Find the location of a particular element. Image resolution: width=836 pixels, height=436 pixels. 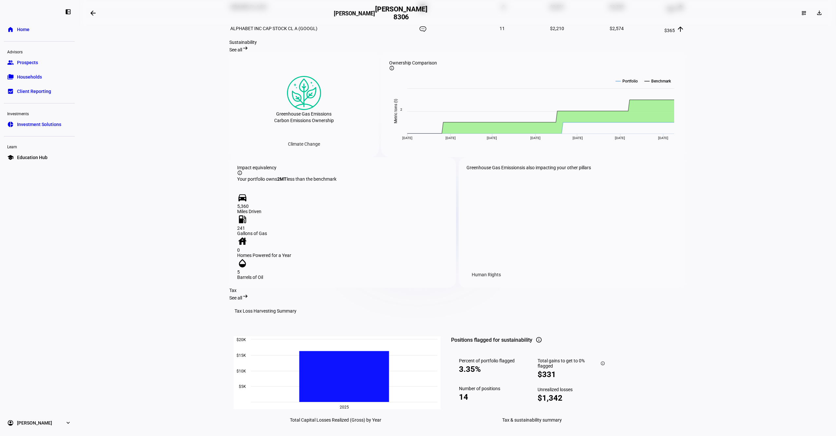

a: groupProspects is located at coordinates (39, 63).